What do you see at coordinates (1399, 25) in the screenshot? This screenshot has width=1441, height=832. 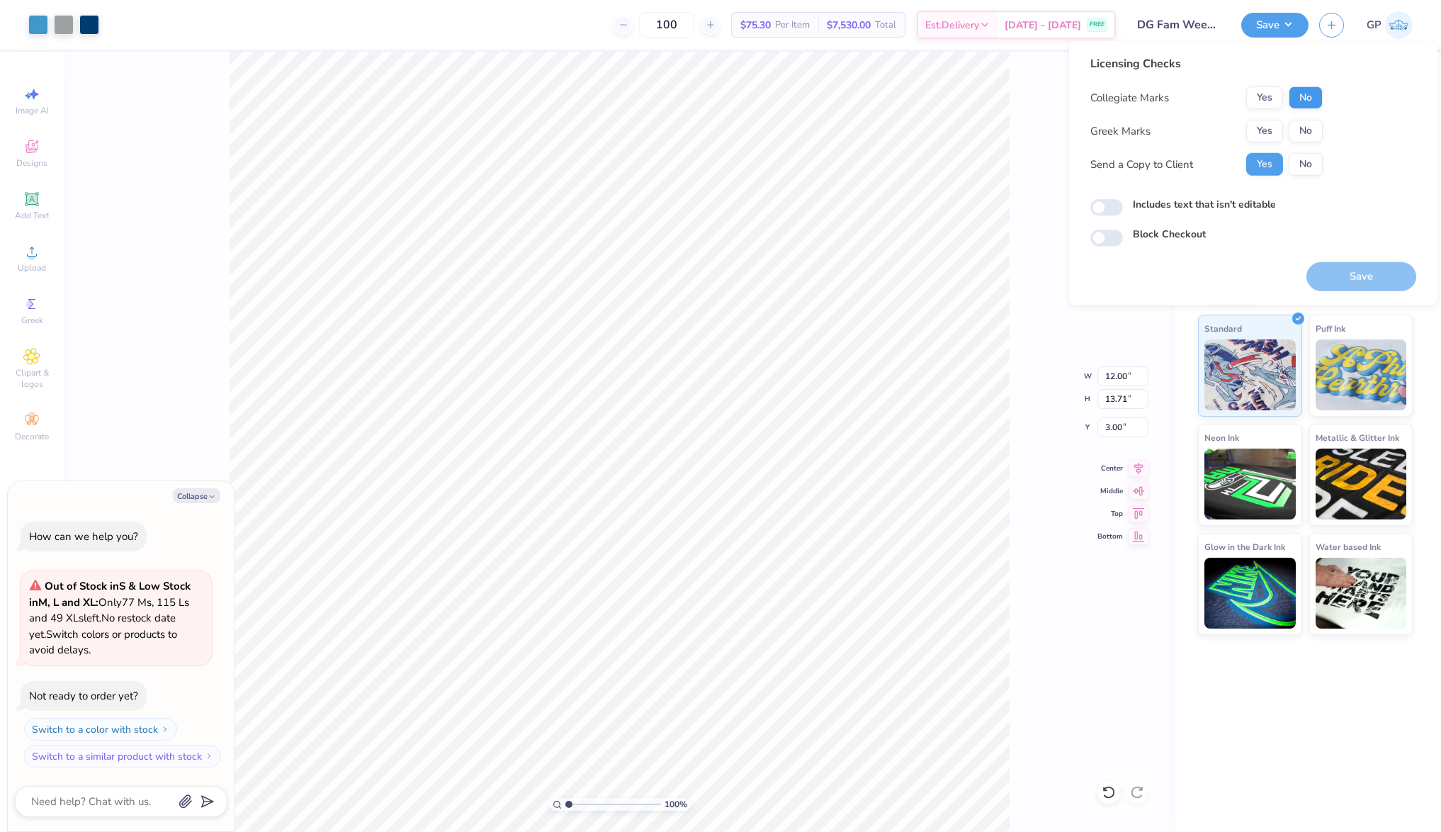 I see `img: Gene Padilla` at bounding box center [1399, 25].